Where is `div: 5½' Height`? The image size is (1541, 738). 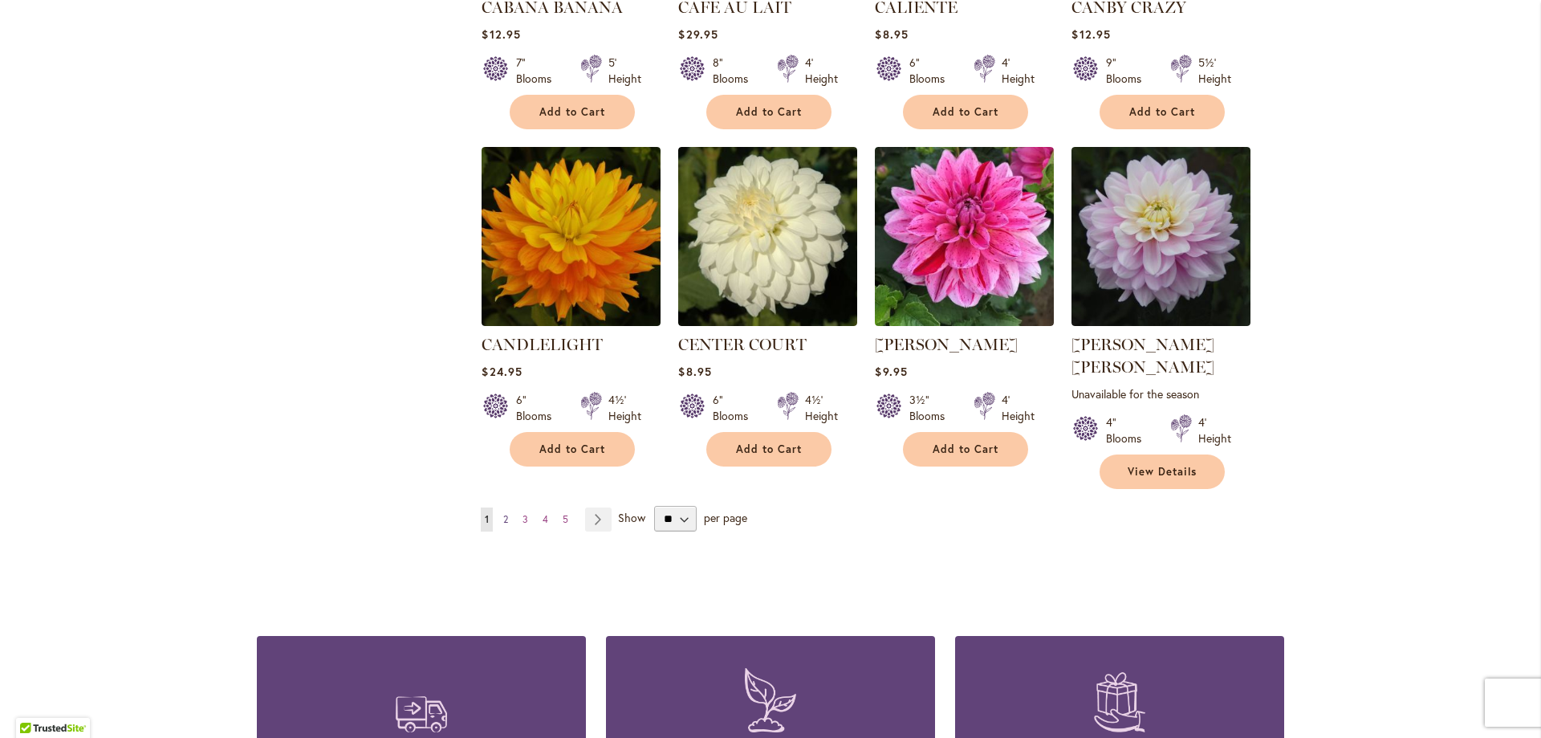 div: 5½' Height is located at coordinates (1215, 71).